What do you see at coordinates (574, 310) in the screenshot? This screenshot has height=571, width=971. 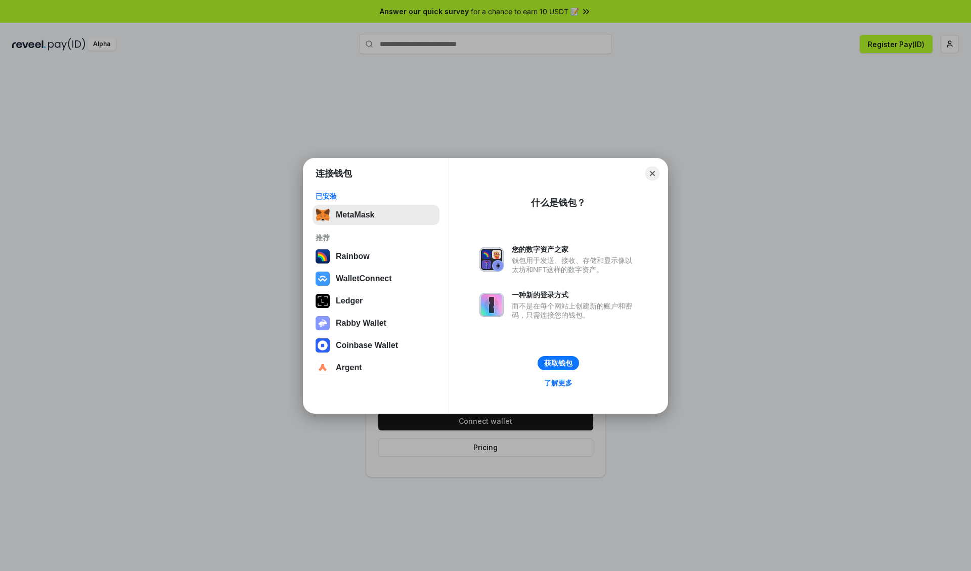 I see `div: 而不是在每个网站上创建新的账户和密码，只需连接您的钱包。` at bounding box center [574, 310].